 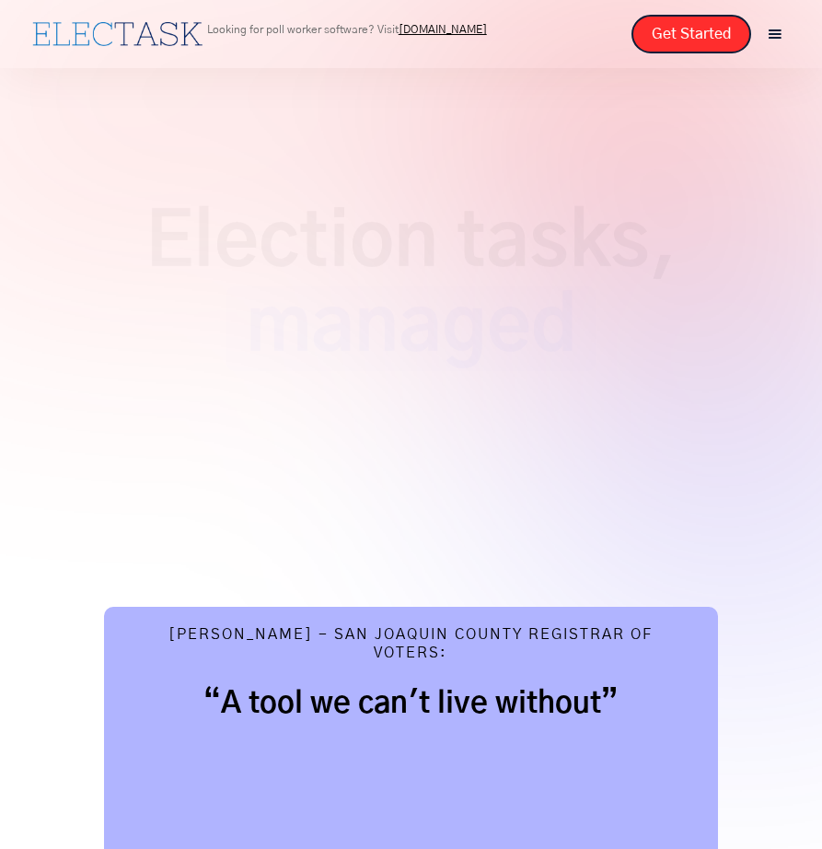 I want to click on a: home, so click(x=117, y=34).